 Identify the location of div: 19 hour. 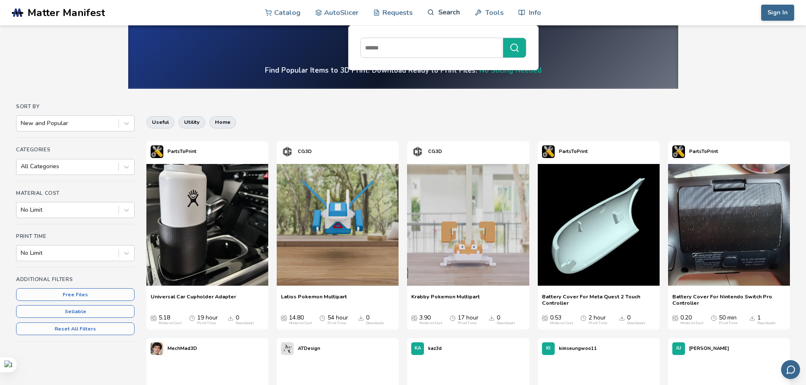
(207, 320).